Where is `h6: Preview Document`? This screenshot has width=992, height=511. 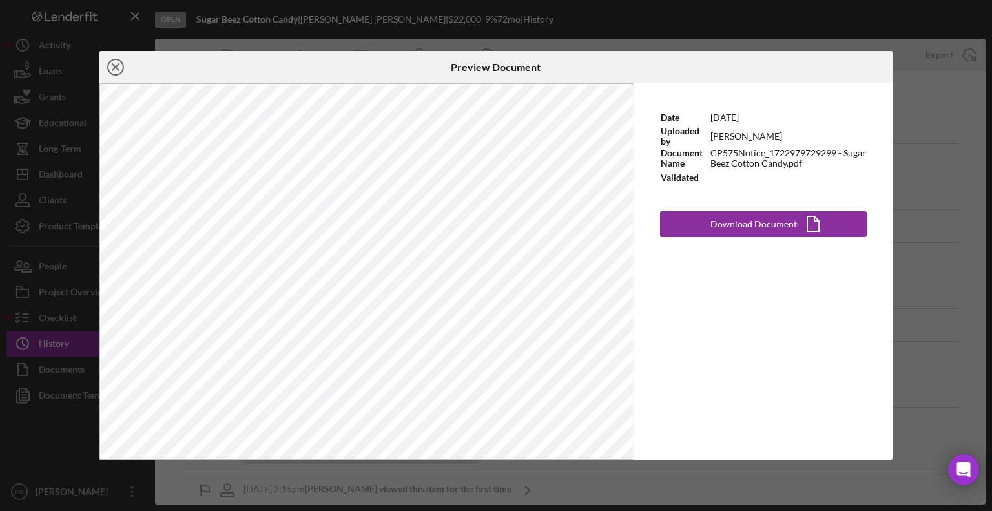
h6: Preview Document is located at coordinates (495, 67).